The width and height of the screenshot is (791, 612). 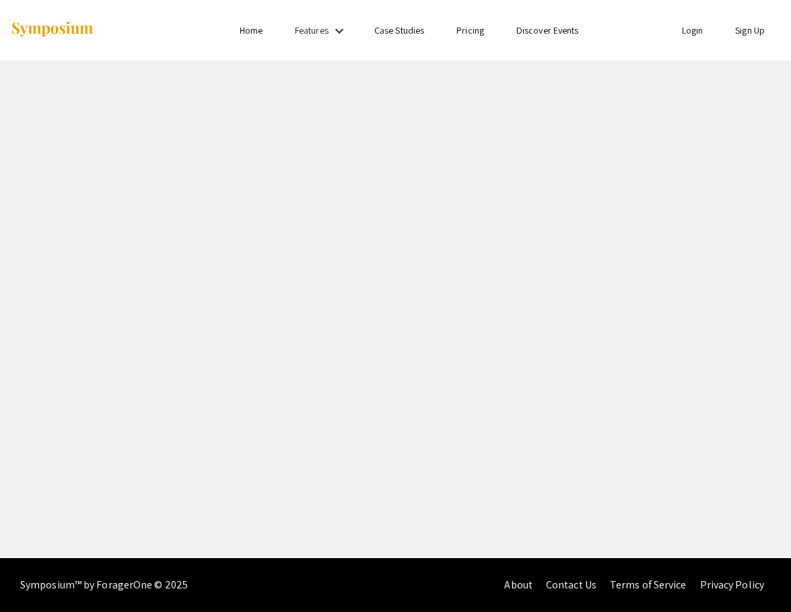 What do you see at coordinates (648, 584) in the screenshot?
I see `a: Terms of Service` at bounding box center [648, 584].